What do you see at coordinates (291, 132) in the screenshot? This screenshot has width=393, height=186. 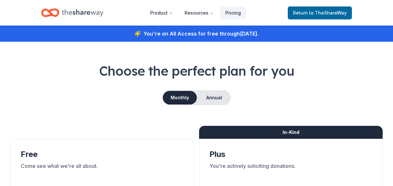 I see `div: In-Kind` at bounding box center [291, 132].